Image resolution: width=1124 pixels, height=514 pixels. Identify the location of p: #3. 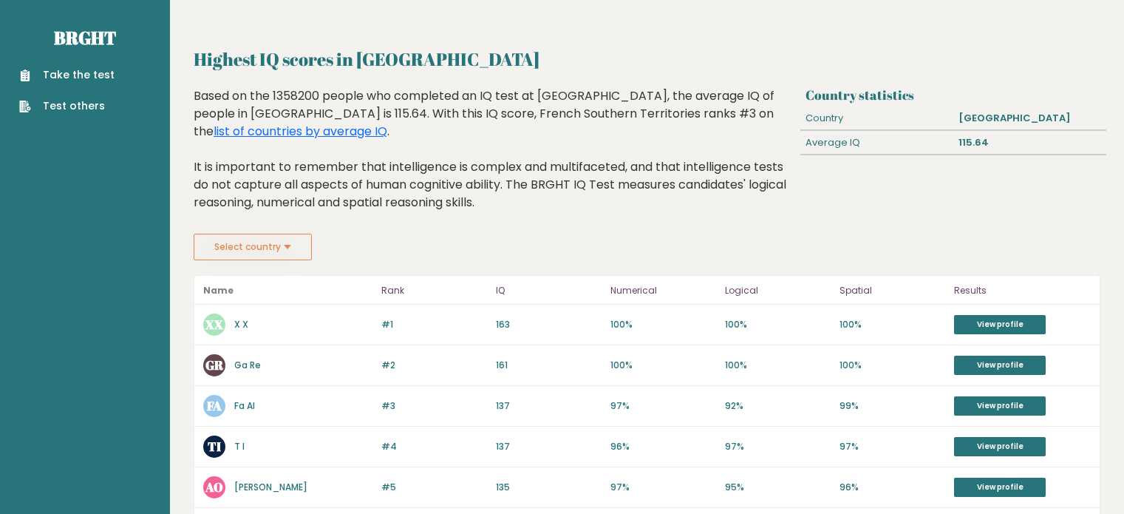
(434, 406).